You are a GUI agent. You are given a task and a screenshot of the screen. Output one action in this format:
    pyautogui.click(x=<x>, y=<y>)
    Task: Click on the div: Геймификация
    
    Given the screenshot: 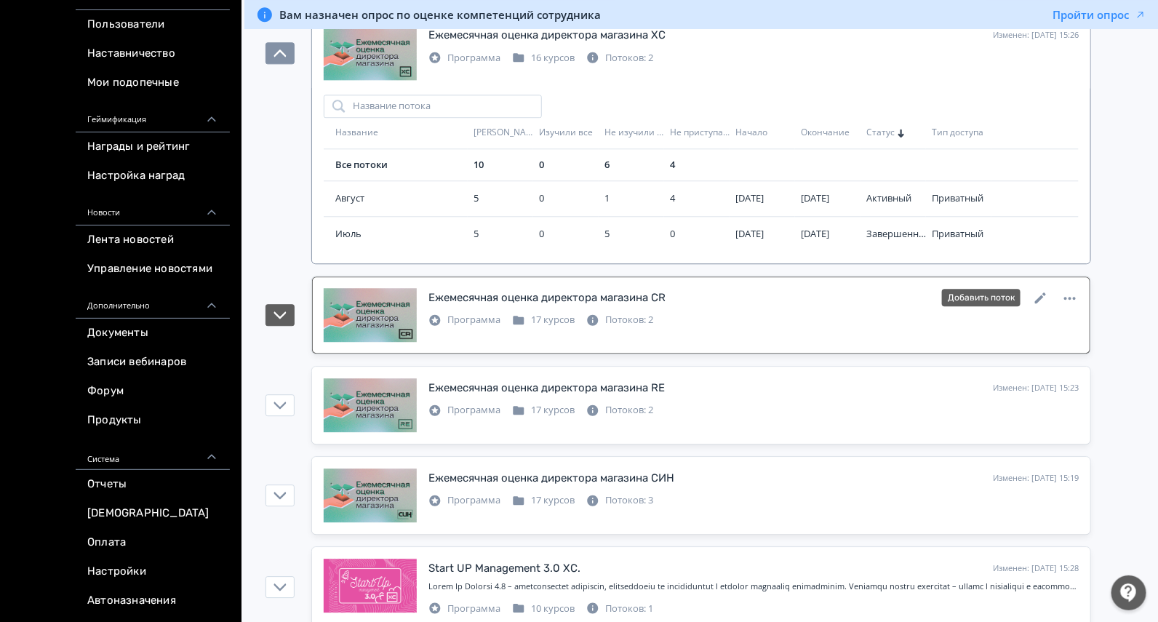 What is the action you would take?
    pyautogui.click(x=153, y=115)
    